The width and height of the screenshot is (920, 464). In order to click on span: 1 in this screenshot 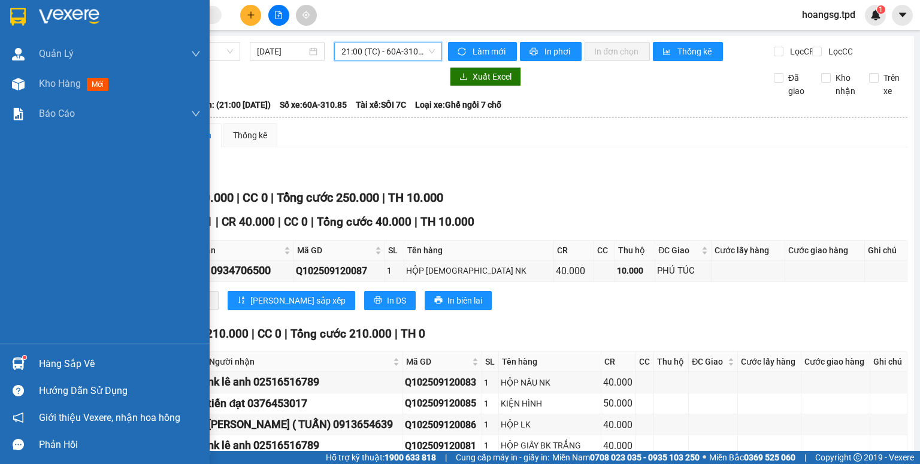, I will do `click(880, 10)`.